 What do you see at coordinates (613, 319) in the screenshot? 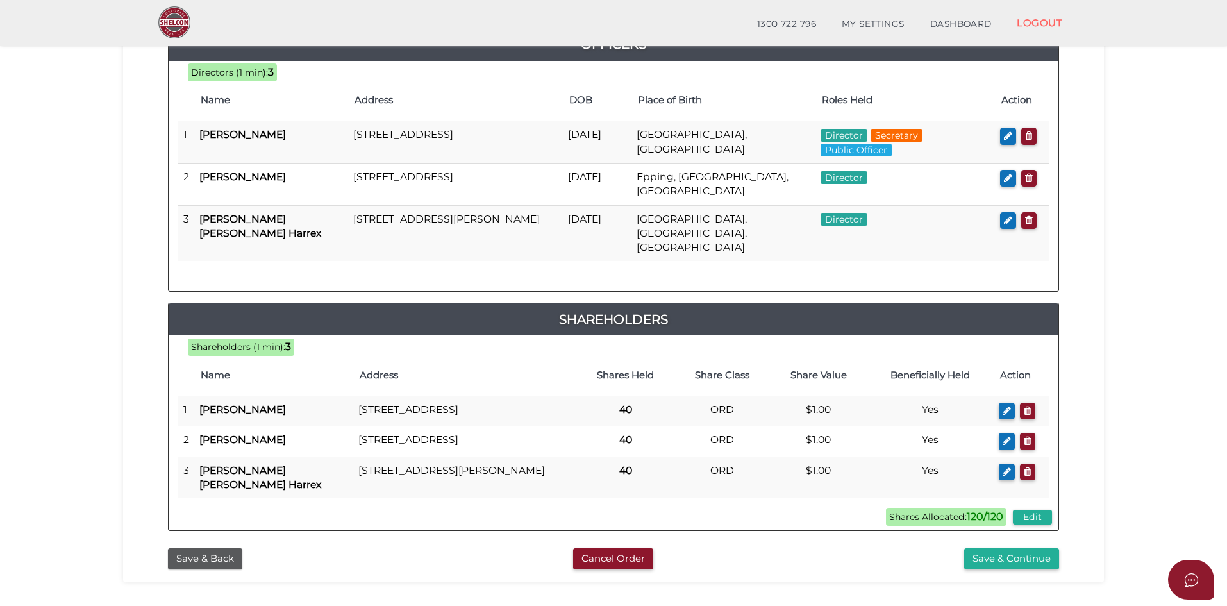
I see `h4: Shareholders` at bounding box center [613, 319].